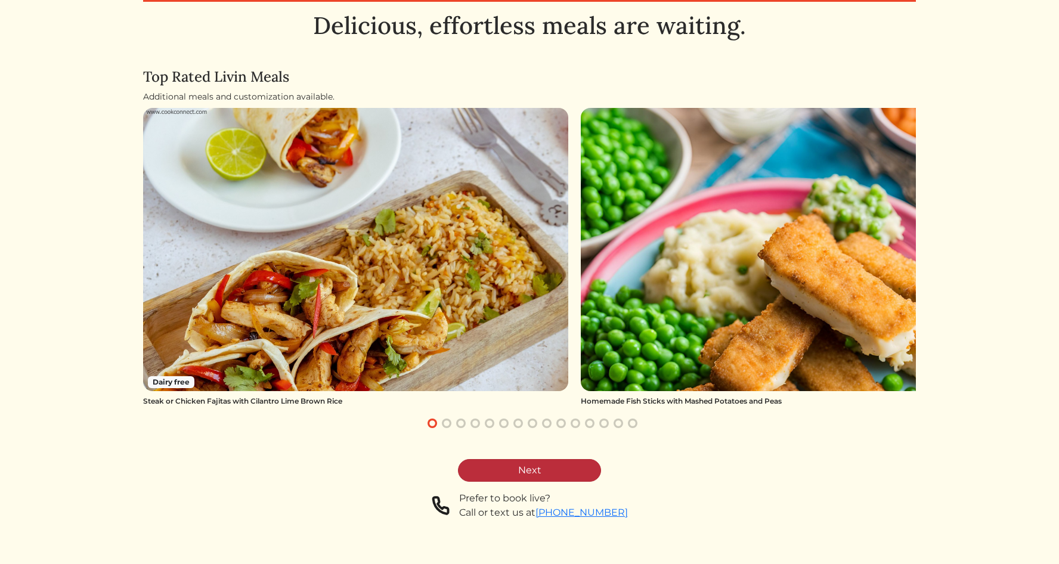 The height and width of the screenshot is (564, 1059). Describe the element at coordinates (530, 97) in the screenshot. I see `div: Additional meals and customization available.` at that location.